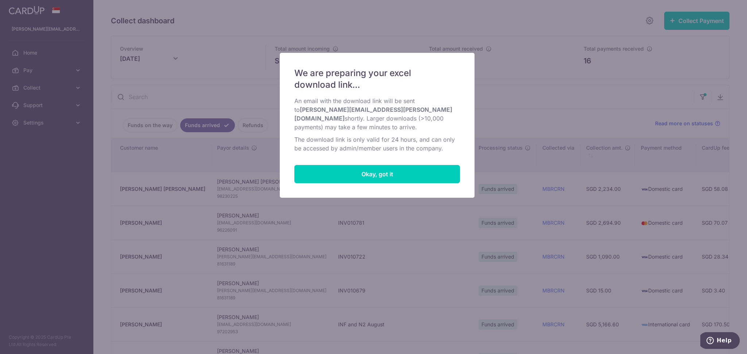 The height and width of the screenshot is (354, 747). I want to click on span: We are preparing your excel download link..., so click(373, 79).